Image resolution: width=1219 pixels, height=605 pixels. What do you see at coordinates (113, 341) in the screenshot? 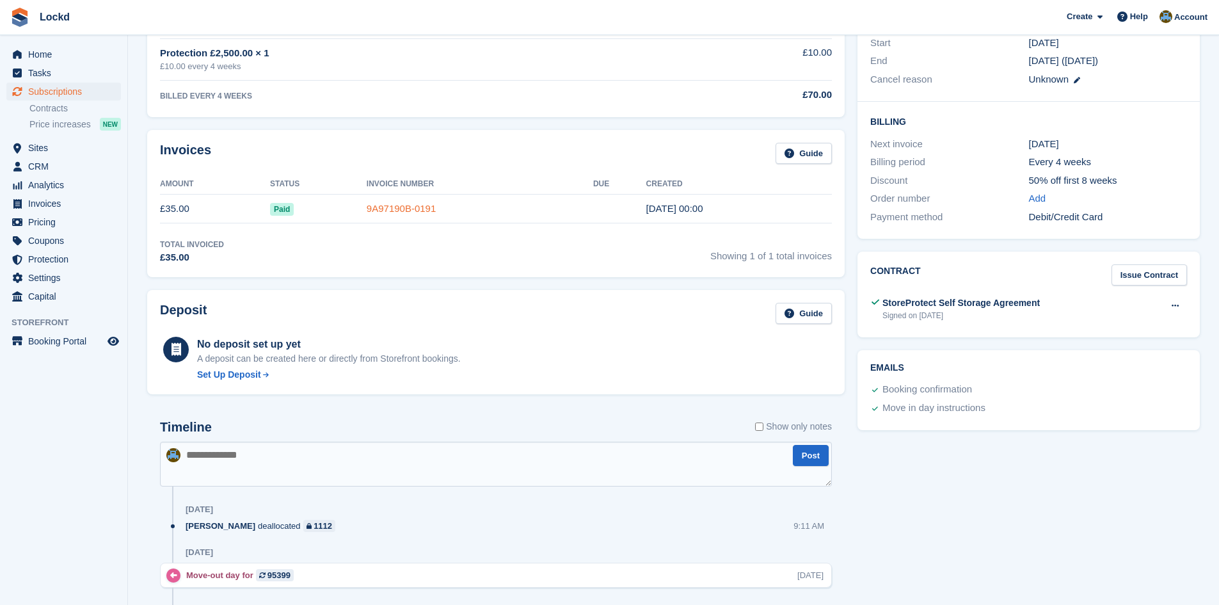
I see `a: Preview store` at bounding box center [113, 341].